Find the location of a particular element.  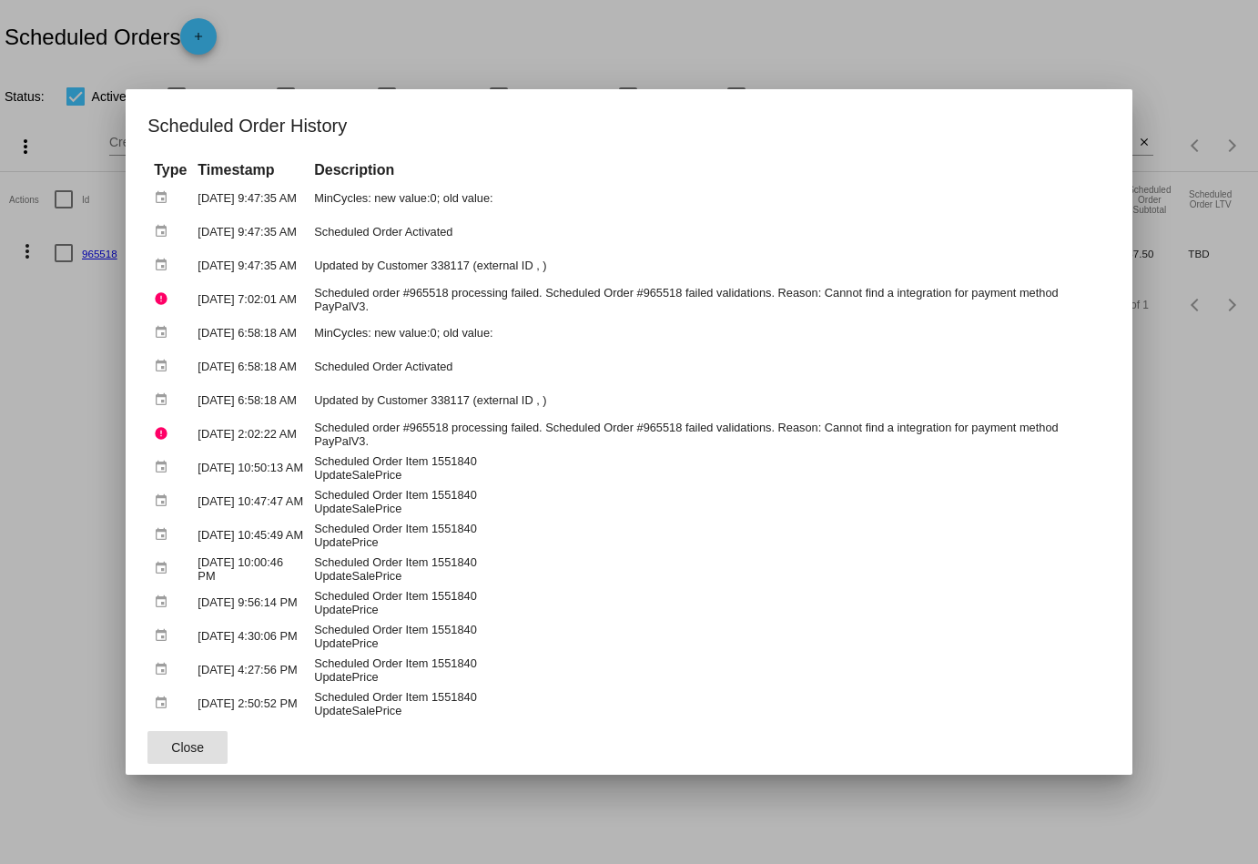

th: Type is located at coordinates (170, 170).